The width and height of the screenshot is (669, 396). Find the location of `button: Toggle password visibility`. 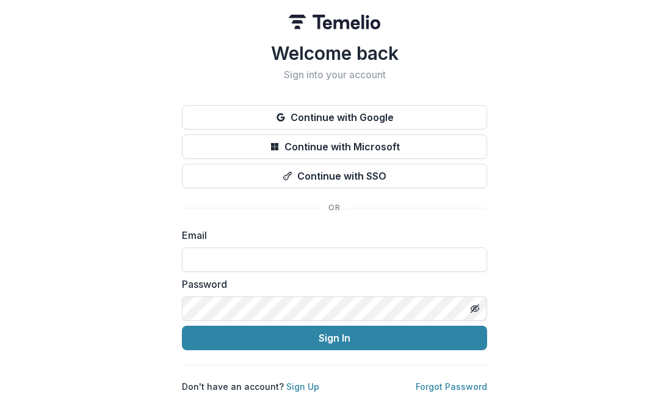

button: Toggle password visibility is located at coordinates (475, 308).